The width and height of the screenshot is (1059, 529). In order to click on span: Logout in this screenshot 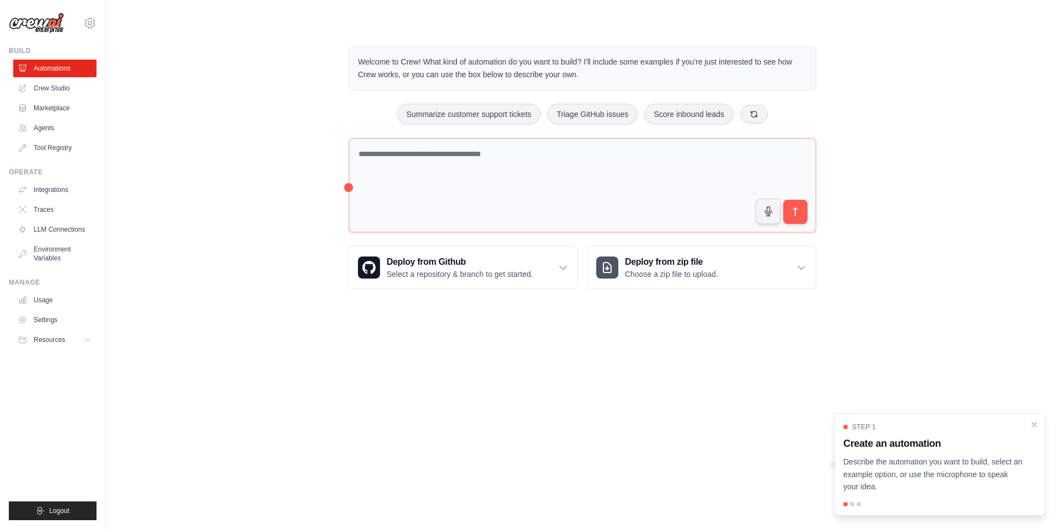, I will do `click(59, 511)`.